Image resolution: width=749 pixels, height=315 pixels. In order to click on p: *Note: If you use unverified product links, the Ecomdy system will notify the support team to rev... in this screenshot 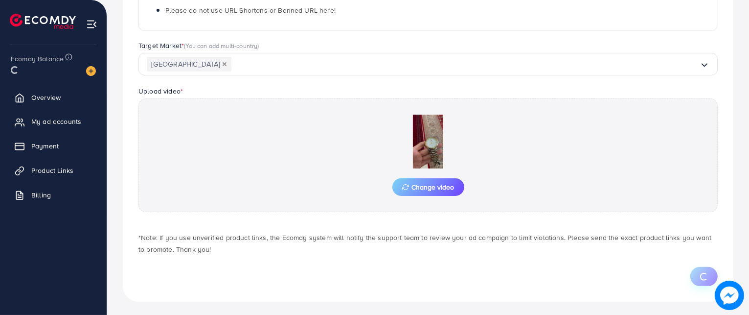, I will do `click(428, 243)`.